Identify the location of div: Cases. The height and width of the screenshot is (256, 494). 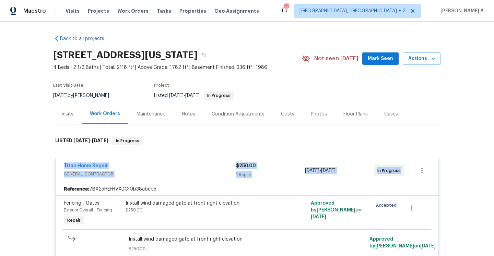
(391, 114).